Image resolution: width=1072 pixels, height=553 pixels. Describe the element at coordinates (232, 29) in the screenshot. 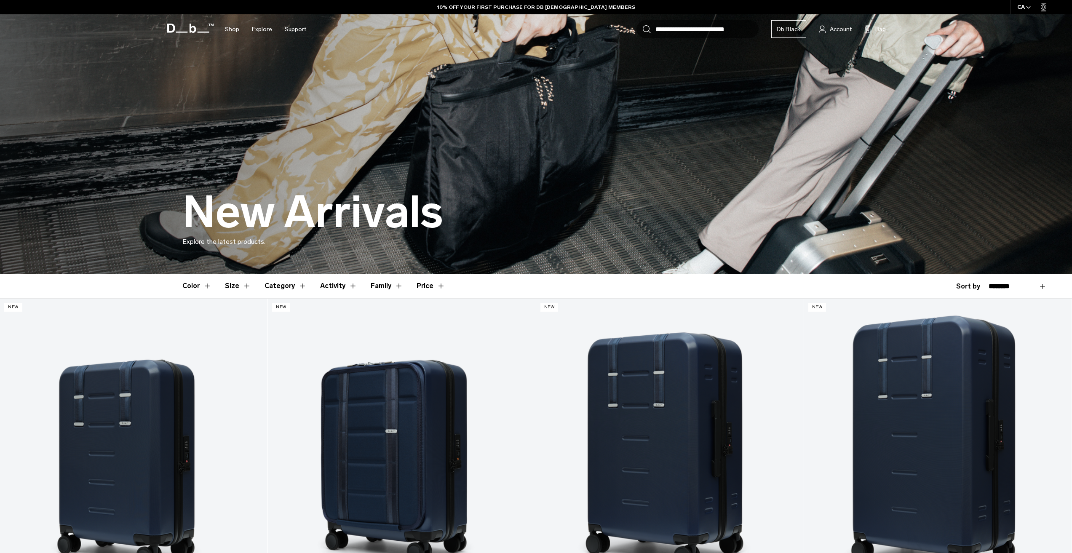

I see `a: Shop` at that location.